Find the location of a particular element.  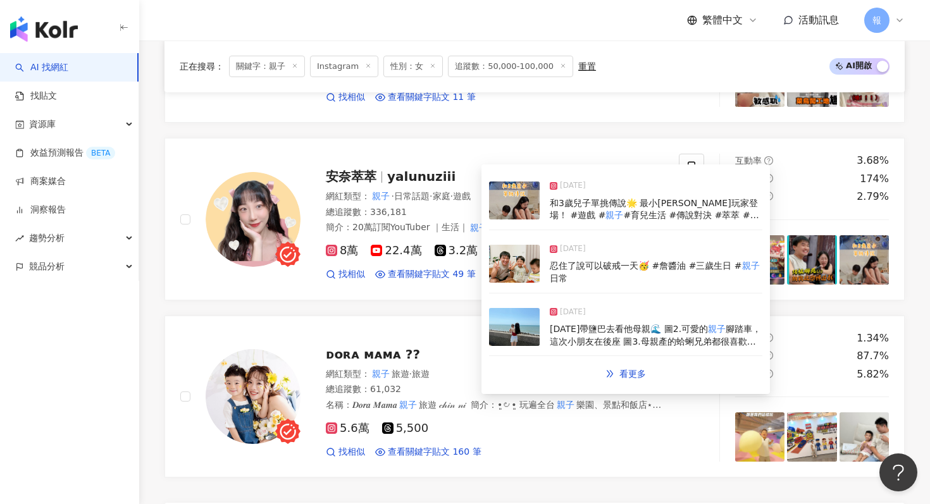

span: 日常 is located at coordinates (558, 278).